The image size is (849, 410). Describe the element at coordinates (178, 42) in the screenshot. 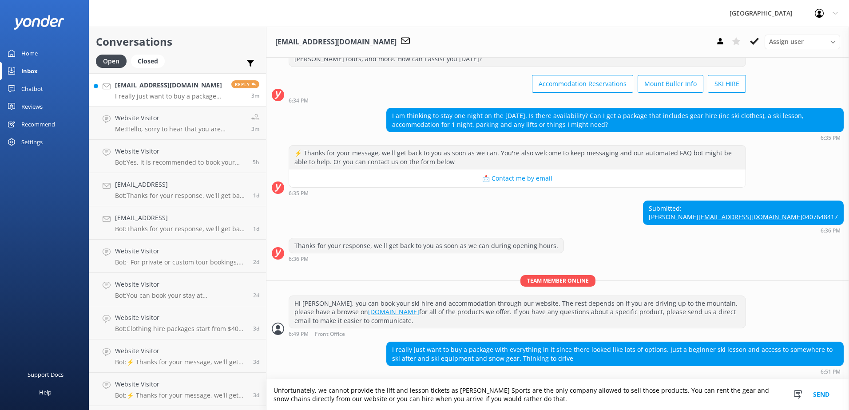

I see `h2: Conversations` at that location.